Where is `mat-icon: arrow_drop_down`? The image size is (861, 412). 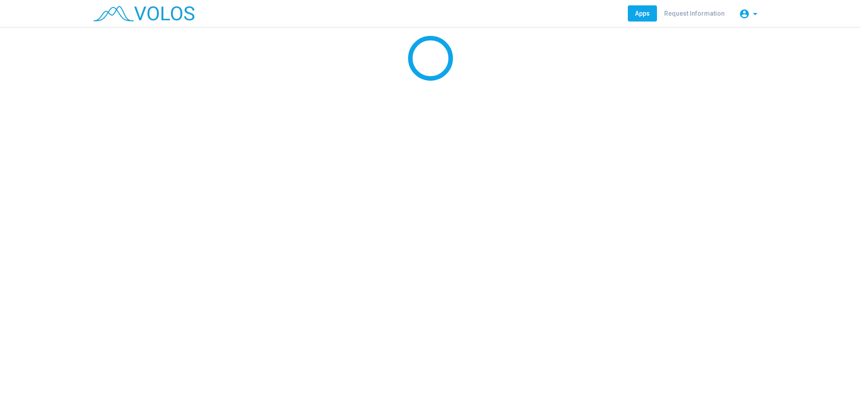
mat-icon: arrow_drop_down is located at coordinates (755, 14).